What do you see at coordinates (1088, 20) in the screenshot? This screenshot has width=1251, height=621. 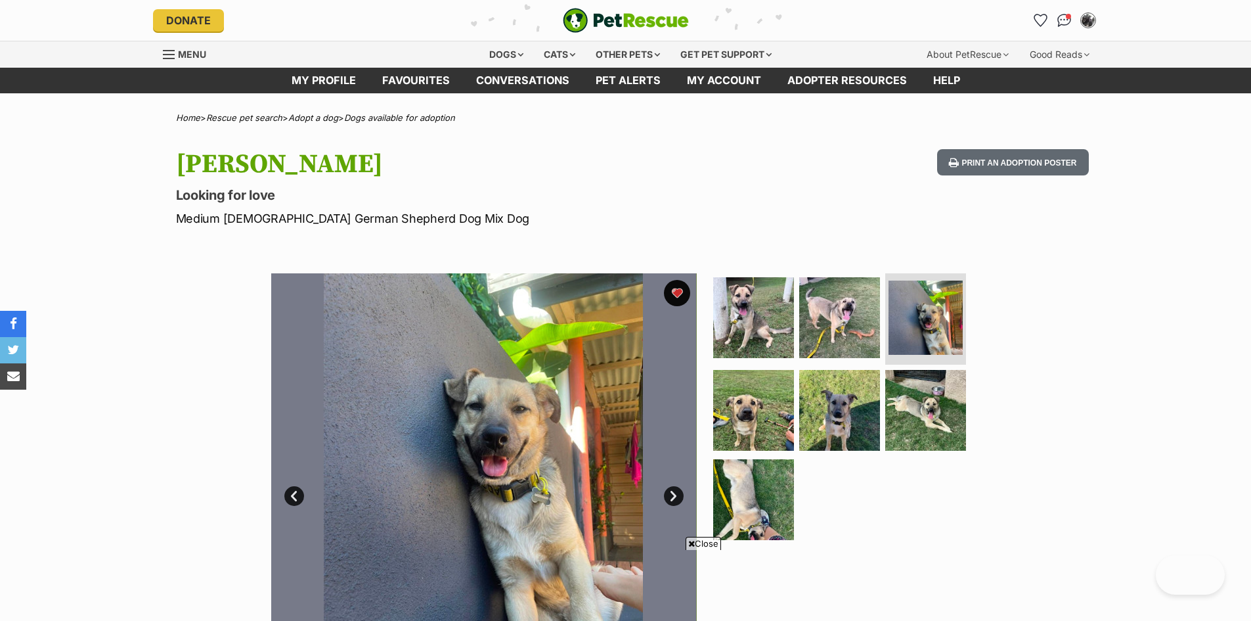 I see `img: Kate Stockwell profile pic` at bounding box center [1088, 20].